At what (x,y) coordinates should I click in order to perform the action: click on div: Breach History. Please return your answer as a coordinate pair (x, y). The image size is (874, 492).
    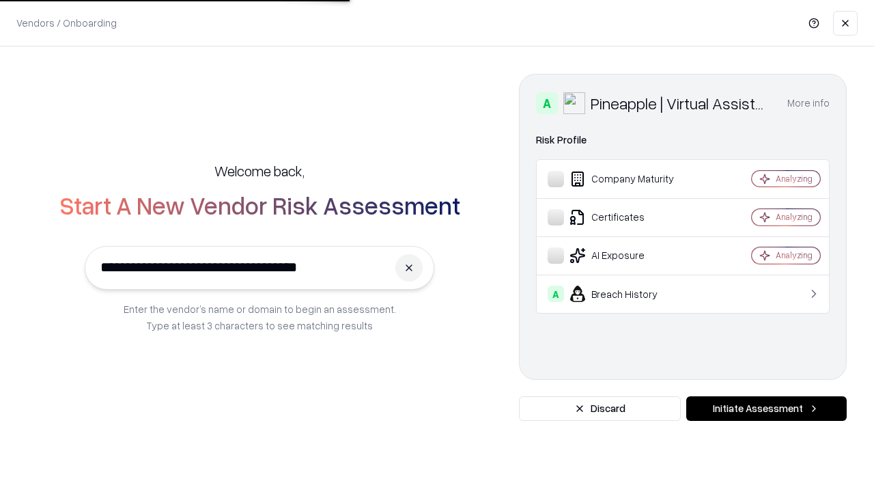
    Looking at the image, I should click on (629, 294).